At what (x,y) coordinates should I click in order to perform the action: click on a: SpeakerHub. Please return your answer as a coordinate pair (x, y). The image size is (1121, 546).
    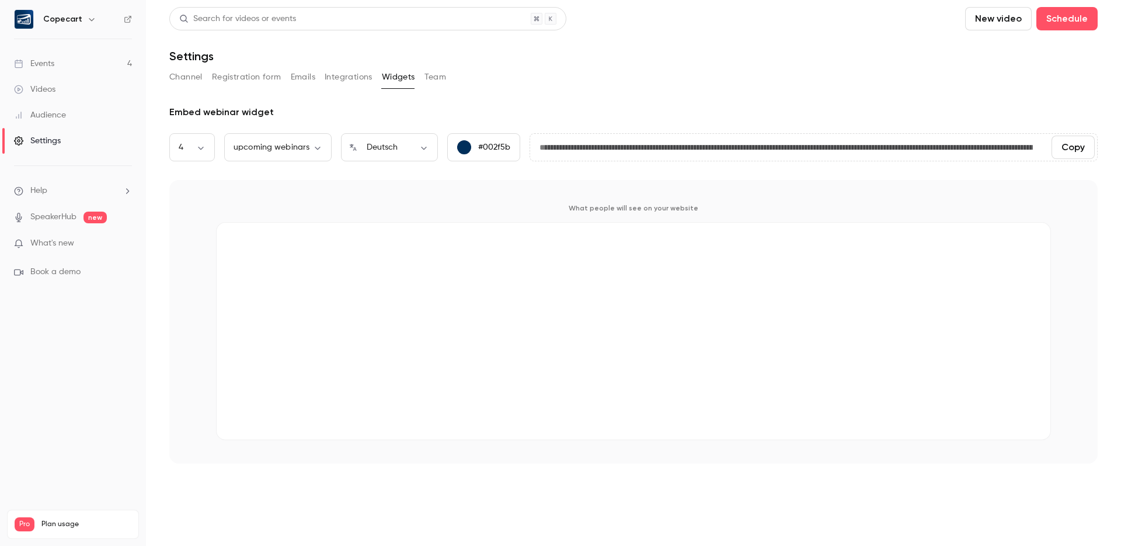
    Looking at the image, I should click on (53, 217).